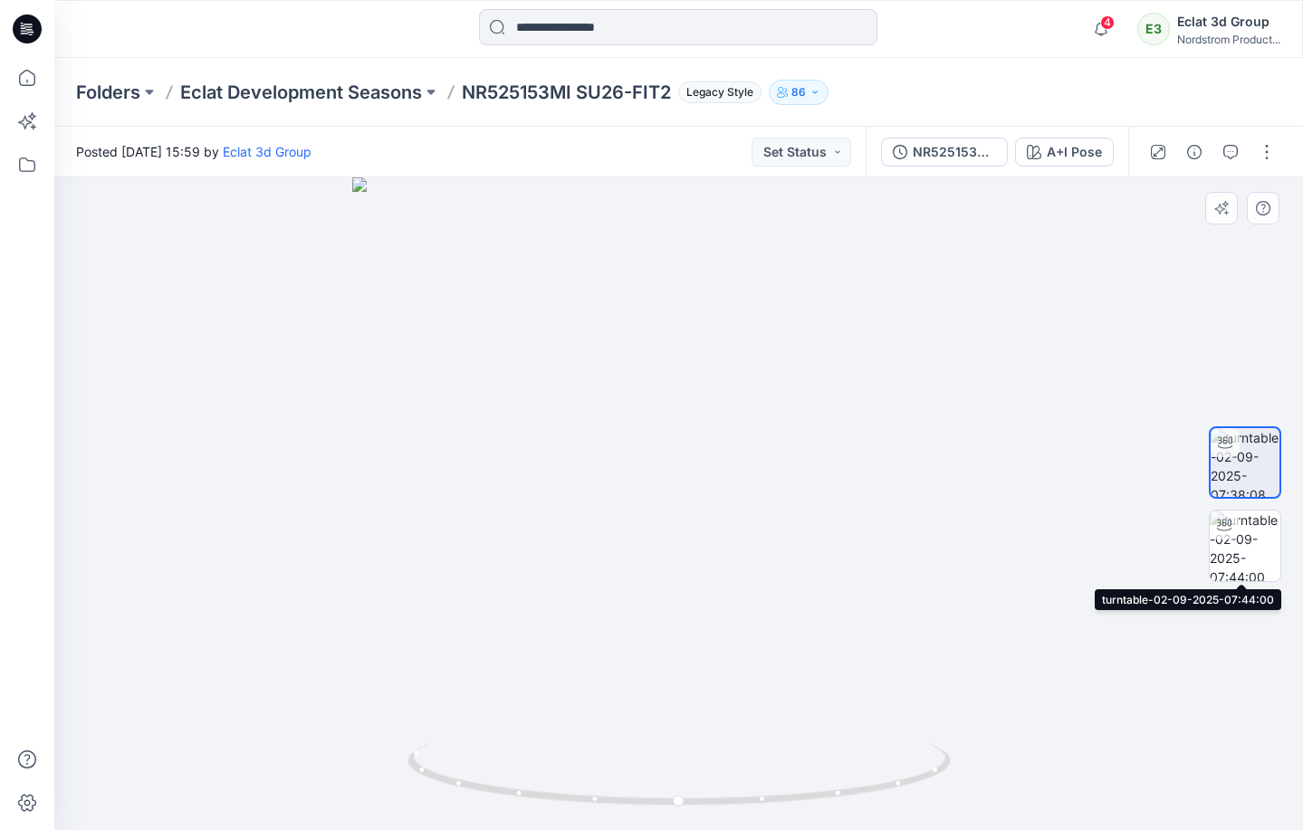 The image size is (1303, 830). I want to click on div: Eclat 3d Group, so click(1229, 22).